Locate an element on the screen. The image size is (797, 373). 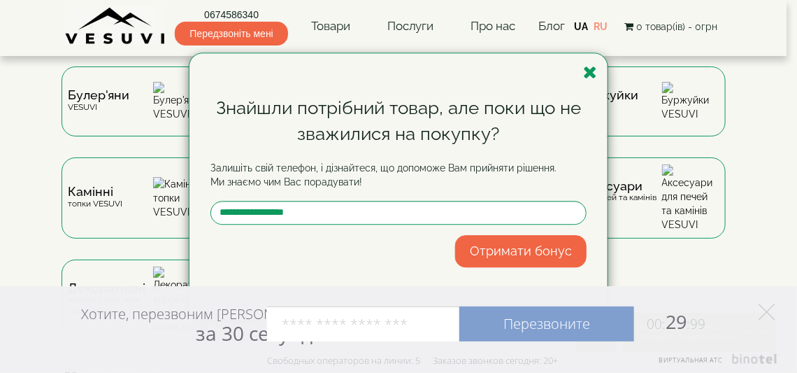
span: 00: is located at coordinates (656, 324).